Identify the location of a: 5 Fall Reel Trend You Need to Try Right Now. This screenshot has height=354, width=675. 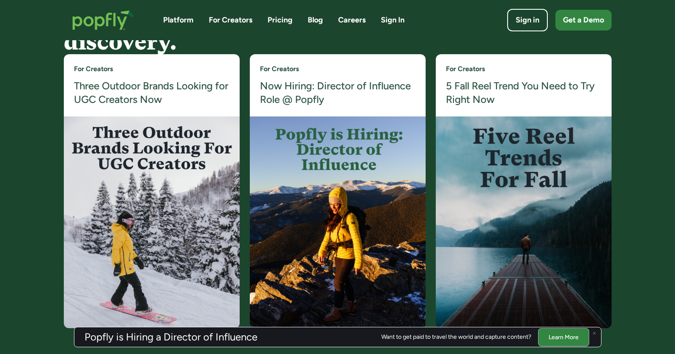
(524, 93).